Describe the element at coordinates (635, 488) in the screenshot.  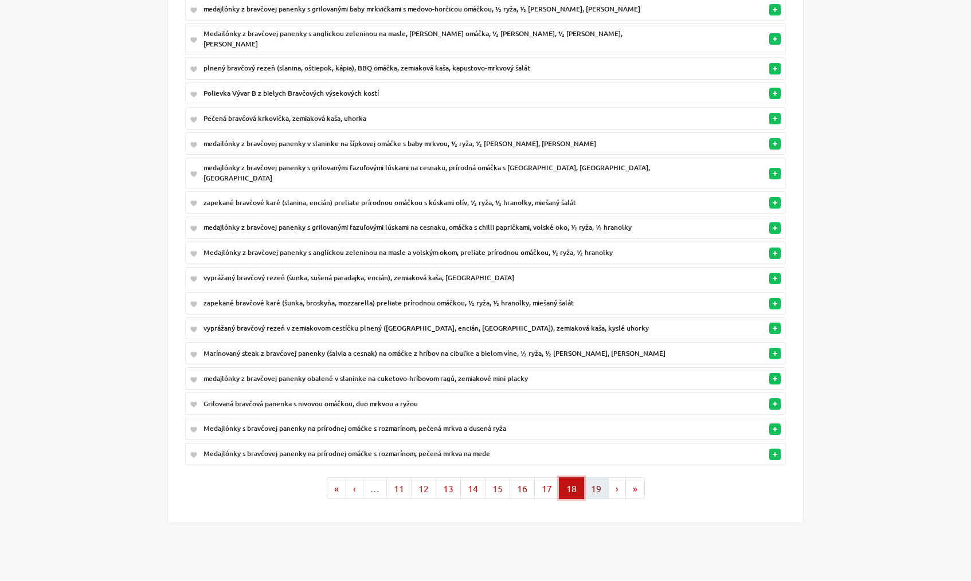
I see `button: Go to last page` at that location.